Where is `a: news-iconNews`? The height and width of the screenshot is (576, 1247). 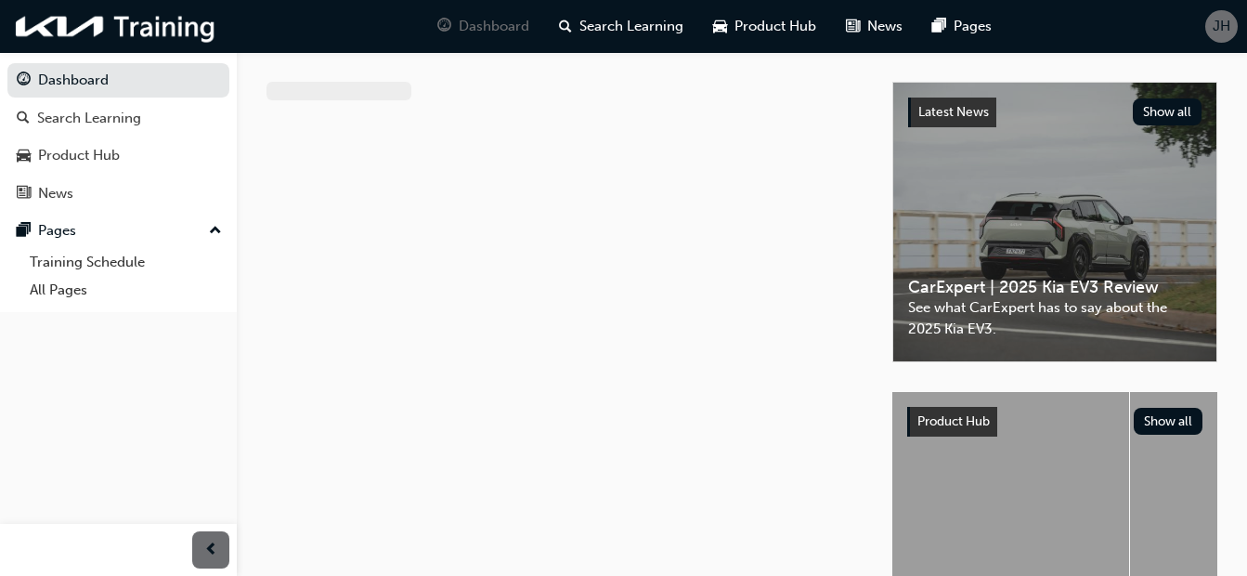
a: news-iconNews is located at coordinates (874, 26).